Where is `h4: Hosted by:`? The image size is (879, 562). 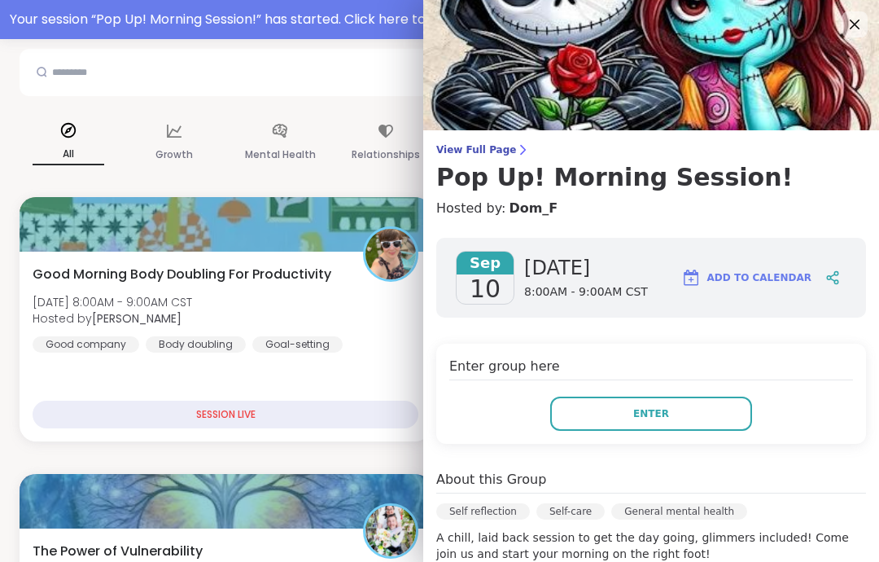
h4: Hosted by: is located at coordinates (651, 208).